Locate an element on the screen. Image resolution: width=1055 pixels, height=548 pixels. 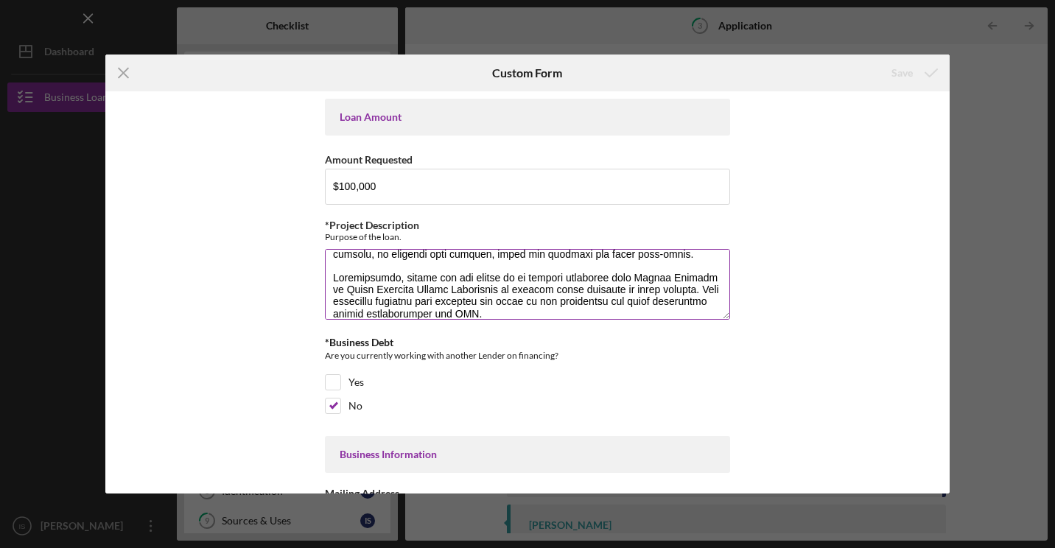
div: Business Information is located at coordinates (528, 455).